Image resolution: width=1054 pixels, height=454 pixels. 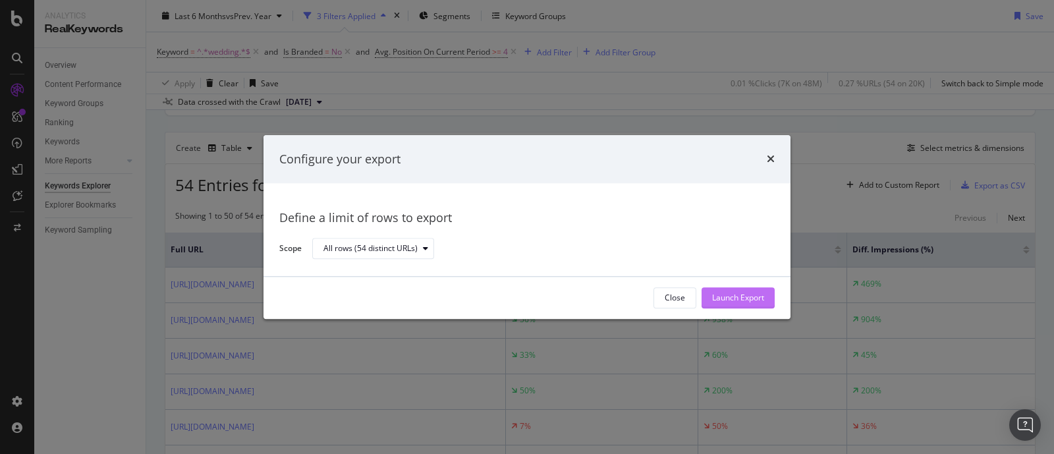 What do you see at coordinates (674, 298) in the screenshot?
I see `div: Close` at bounding box center [674, 298].